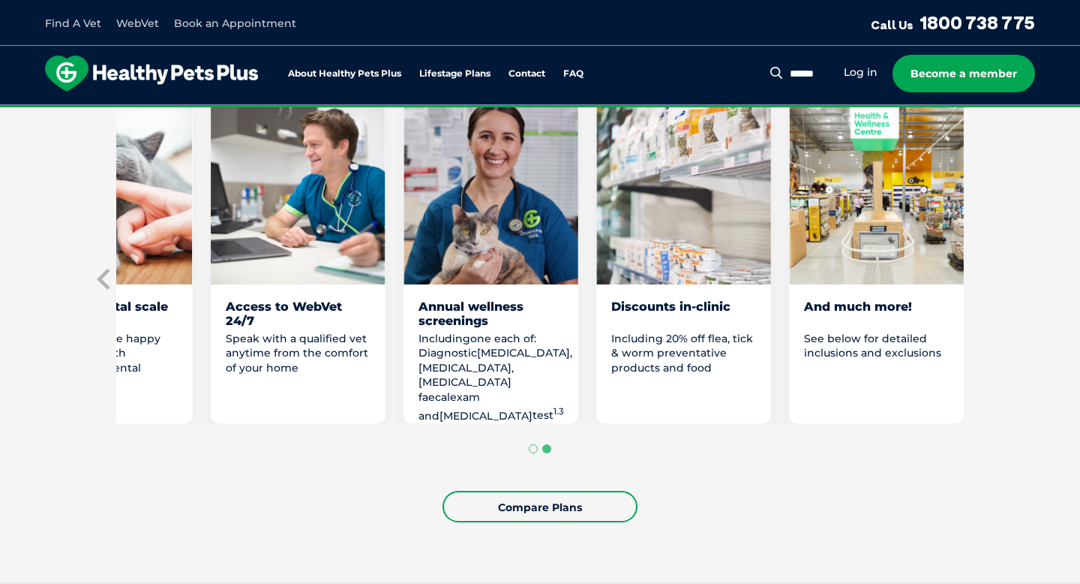 This screenshot has width=1080, height=584. I want to click on a: Call Us1800 738 775, so click(953, 23).